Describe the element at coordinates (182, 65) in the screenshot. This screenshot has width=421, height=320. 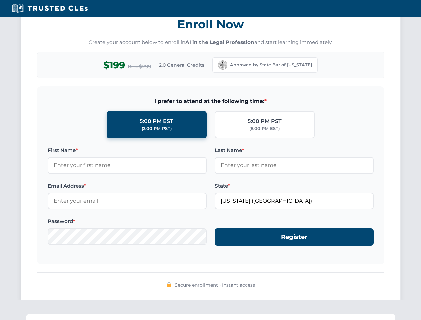
I see `span: 2.0 General Credits` at that location.